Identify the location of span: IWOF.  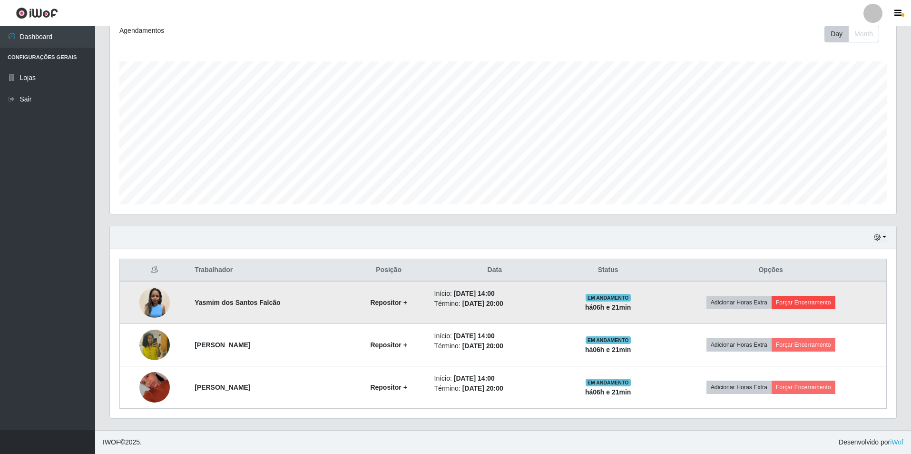
(111, 442).